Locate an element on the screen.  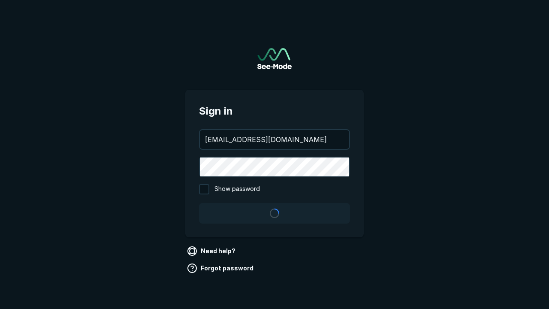
a: Go to sign in is located at coordinates (274, 58).